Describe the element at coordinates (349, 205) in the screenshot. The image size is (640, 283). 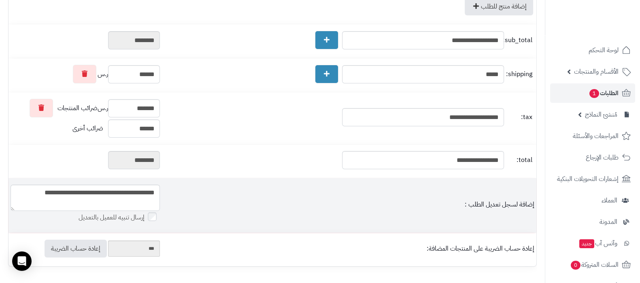
I see `div: إضافة لسجل تعديل الطلب :` at that location.